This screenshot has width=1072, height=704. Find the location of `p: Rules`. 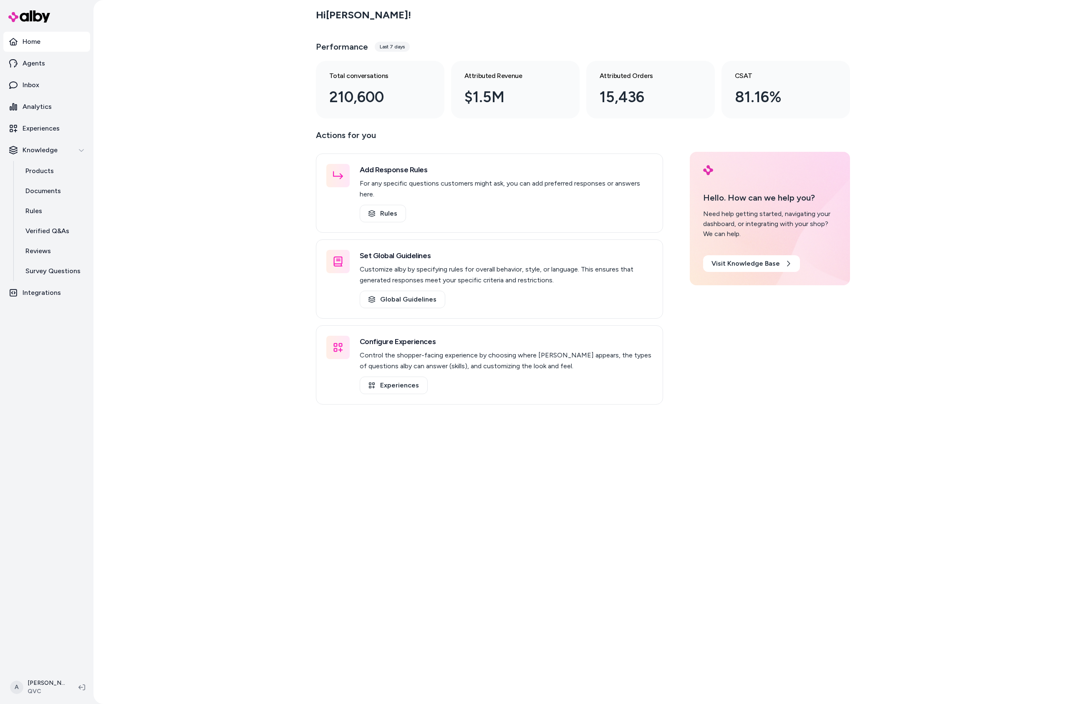

p: Rules is located at coordinates (34, 211).